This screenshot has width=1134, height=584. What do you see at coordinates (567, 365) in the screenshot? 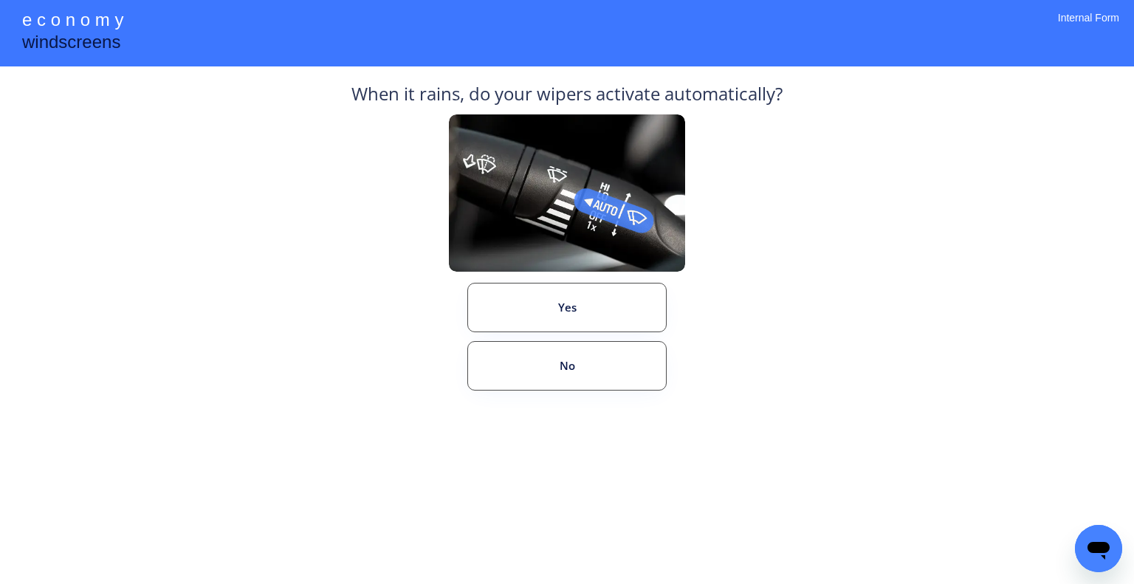
I see `button: No` at bounding box center [567, 365].